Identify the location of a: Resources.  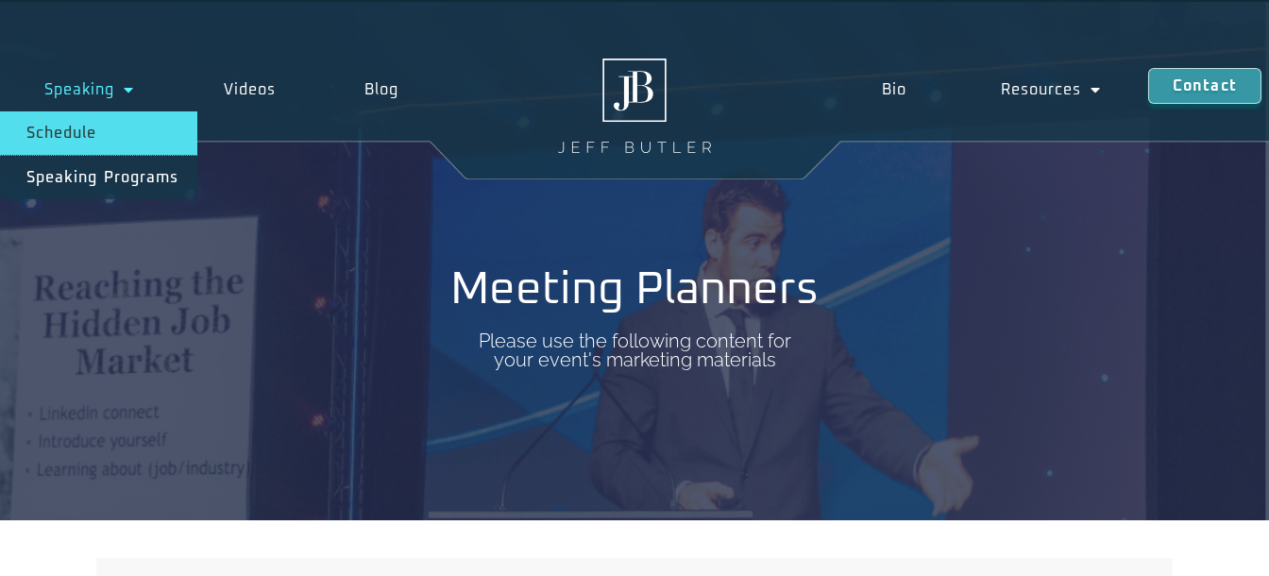
(1051, 90).